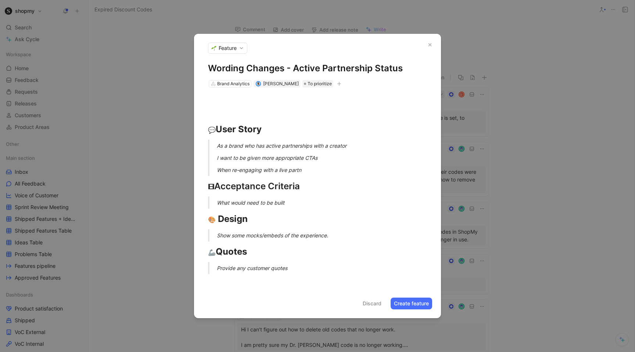 Image resolution: width=635 pixels, height=352 pixels. Describe the element at coordinates (326, 146) in the screenshot. I see `div: As a brand who has active partnerships with a creator` at that location.